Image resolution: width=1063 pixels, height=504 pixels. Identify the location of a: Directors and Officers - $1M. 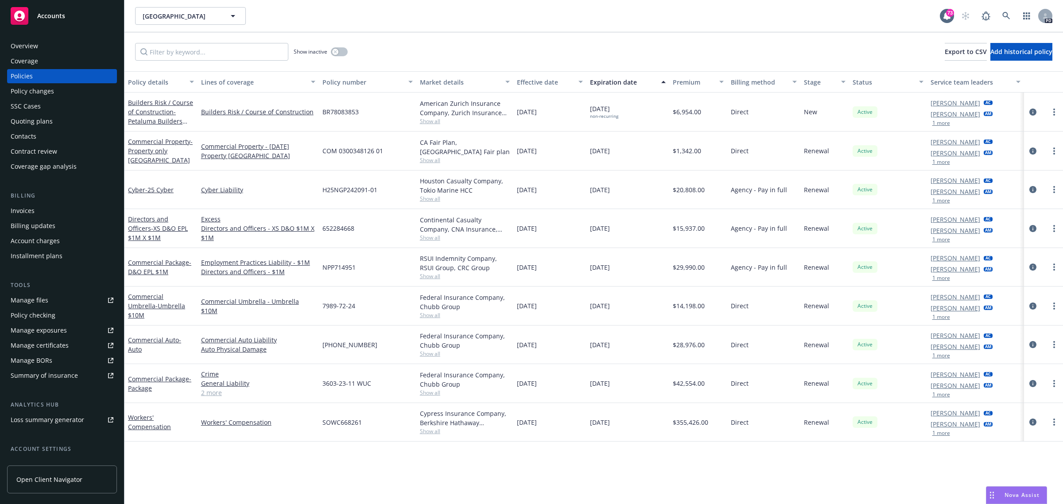
(258, 271).